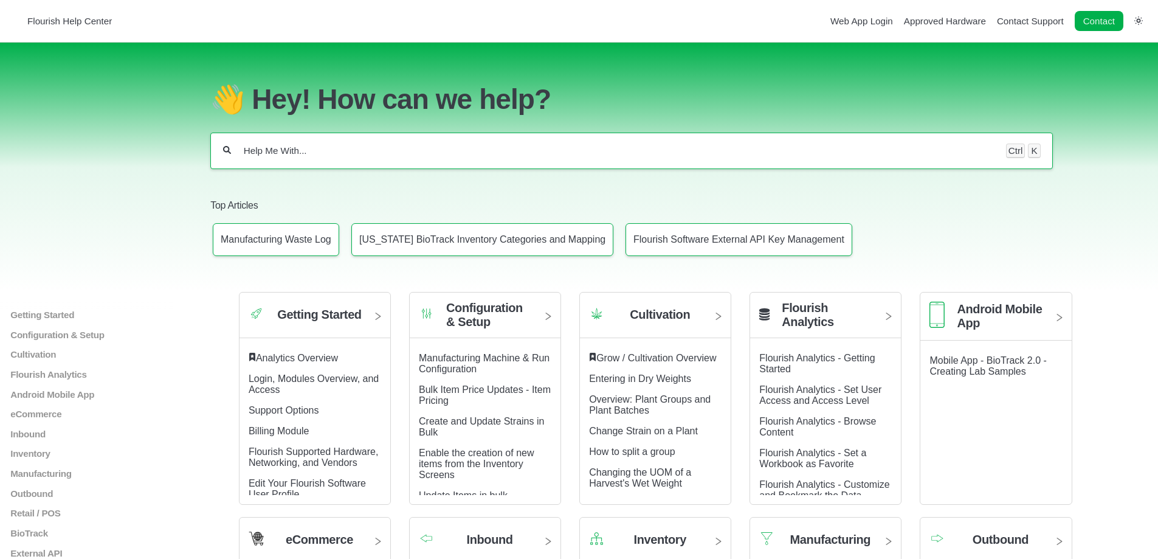 The image size is (1158, 559). Describe the element at coordinates (817, 363) in the screenshot. I see `a: Flourish Analytics - Getting Started article` at that location.